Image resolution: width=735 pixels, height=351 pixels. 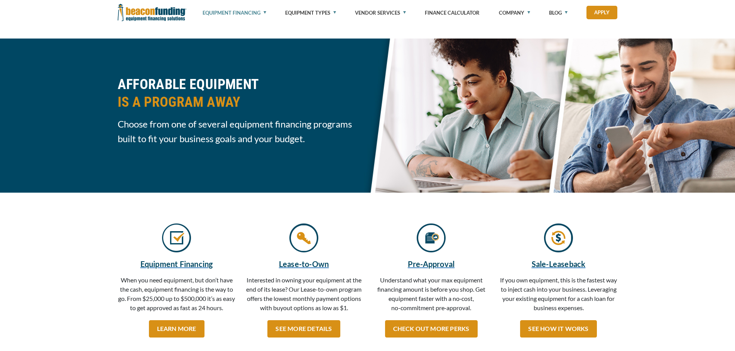 I want to click on h5: Sale-Leaseback, so click(x=558, y=264).